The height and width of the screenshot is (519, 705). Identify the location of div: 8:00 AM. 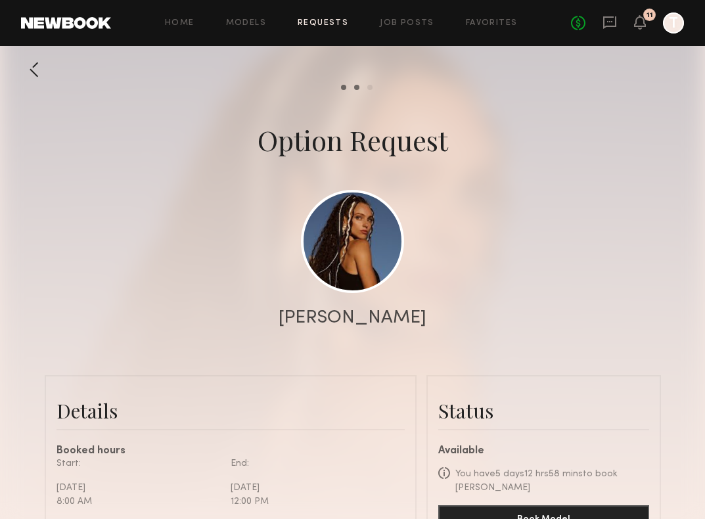
(139, 501).